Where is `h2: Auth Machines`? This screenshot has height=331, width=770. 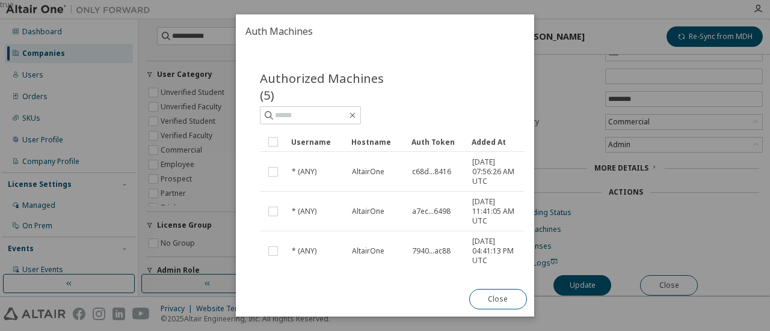
h2: Auth Machines is located at coordinates (385, 31).